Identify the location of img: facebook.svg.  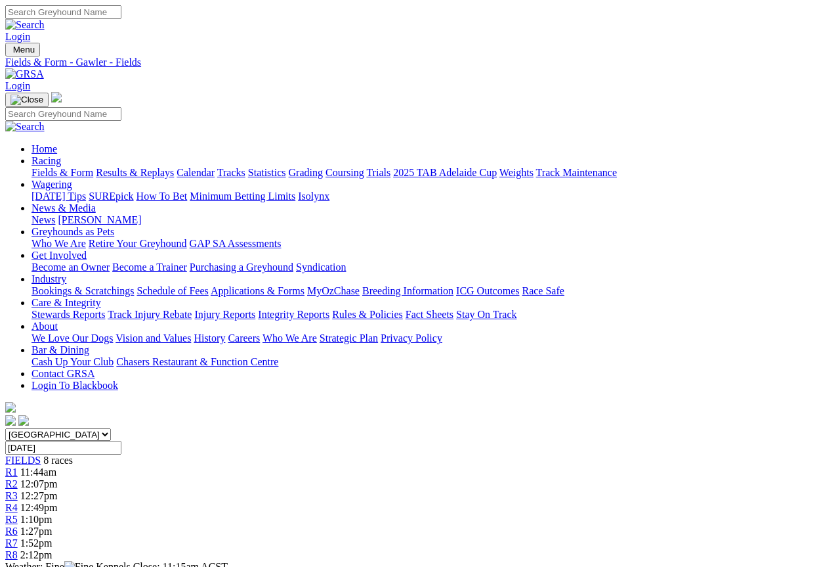
(11, 420).